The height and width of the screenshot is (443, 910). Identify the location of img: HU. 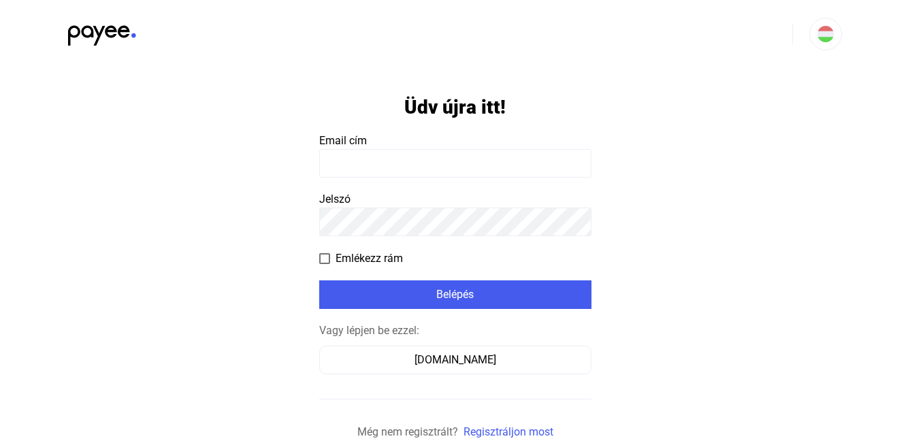
(826, 34).